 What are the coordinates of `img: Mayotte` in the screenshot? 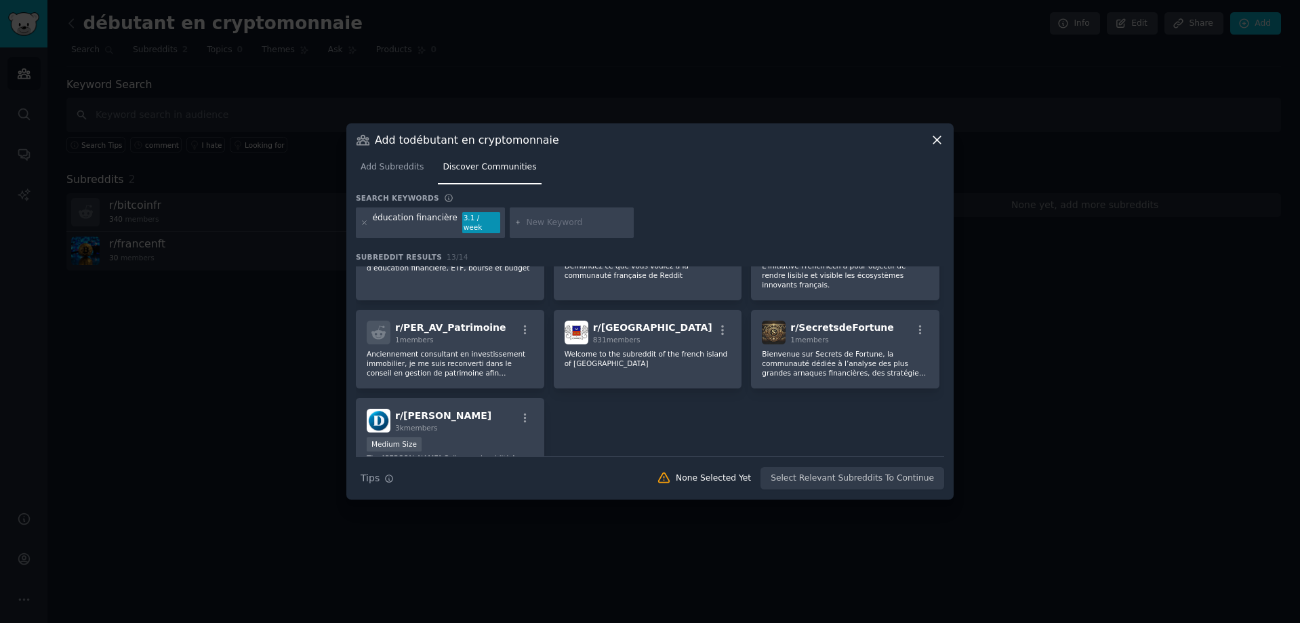 It's located at (576, 332).